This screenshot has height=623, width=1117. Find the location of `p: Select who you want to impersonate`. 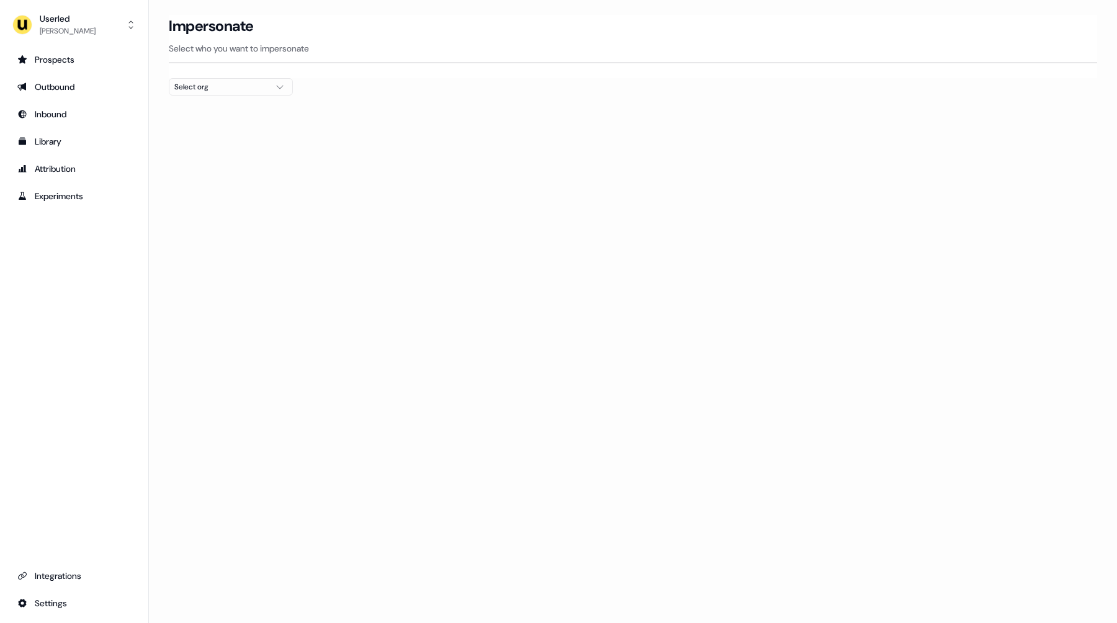

p: Select who you want to impersonate is located at coordinates (633, 48).